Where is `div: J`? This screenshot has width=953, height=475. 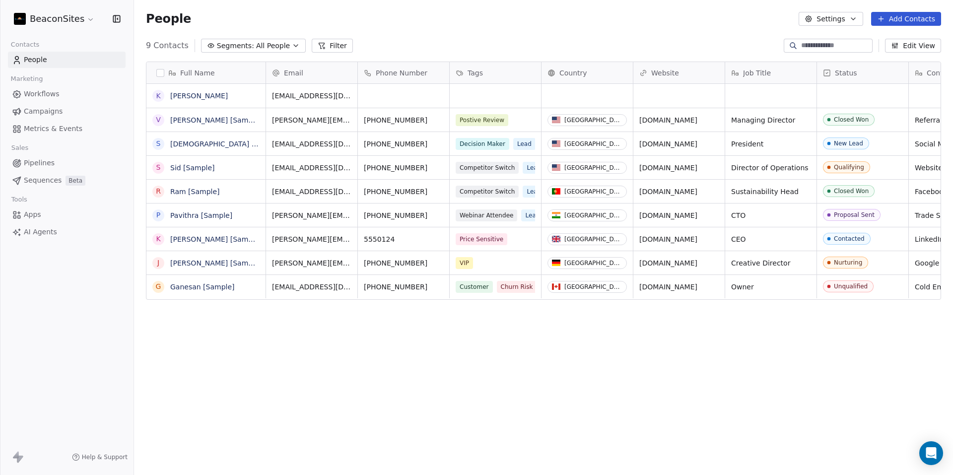
div: J is located at coordinates (158, 263).